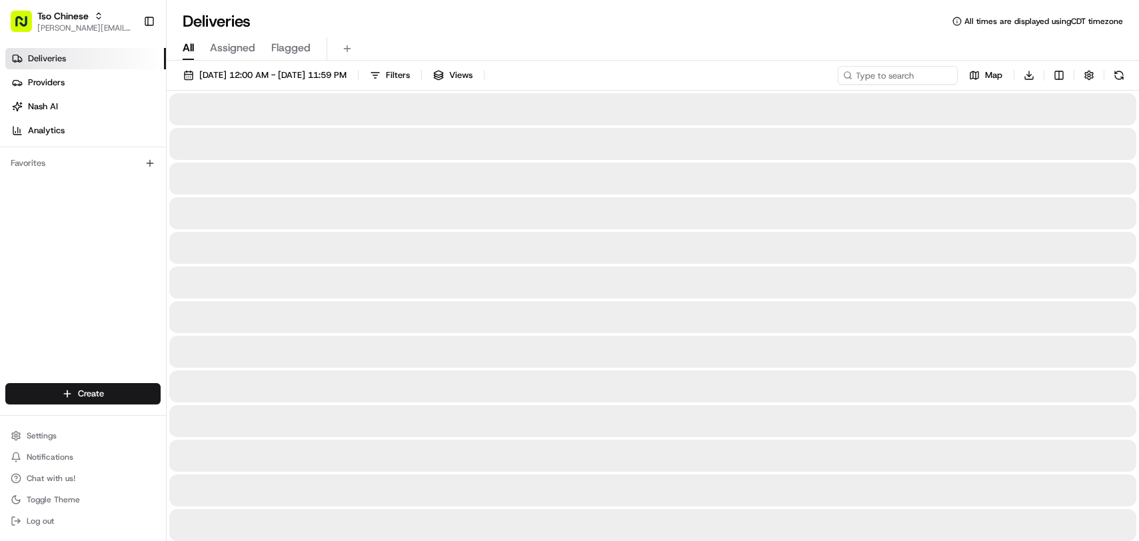 The image size is (1139, 541). Describe the element at coordinates (83, 478) in the screenshot. I see `button: Chat with us!` at that location.